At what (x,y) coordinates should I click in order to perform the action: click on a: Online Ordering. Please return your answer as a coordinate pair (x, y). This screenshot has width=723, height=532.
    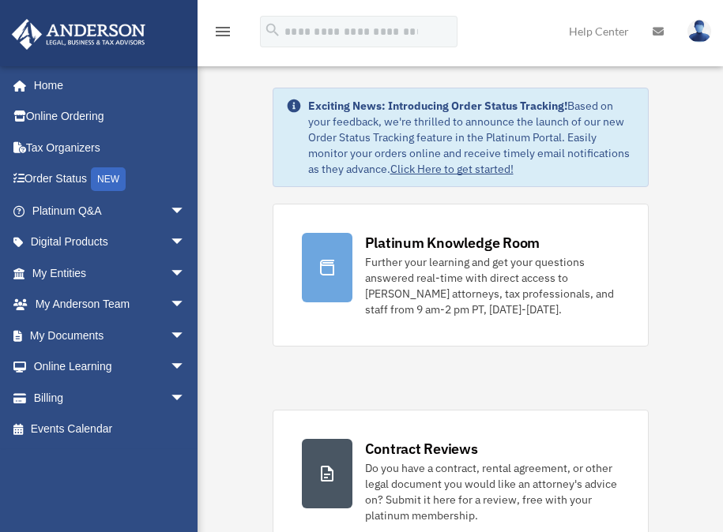
    Looking at the image, I should click on (110, 117).